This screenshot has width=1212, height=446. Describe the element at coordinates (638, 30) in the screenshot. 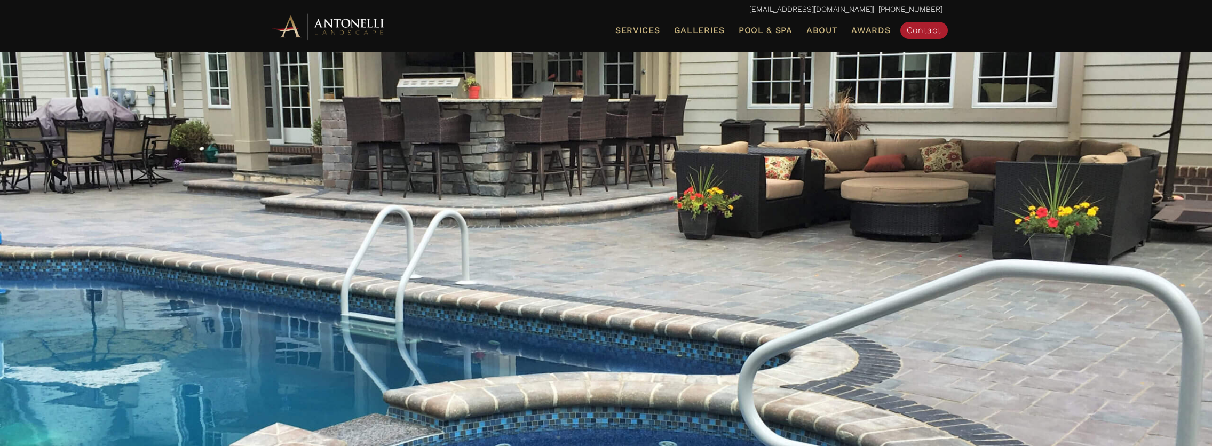

I see `a: Services` at that location.